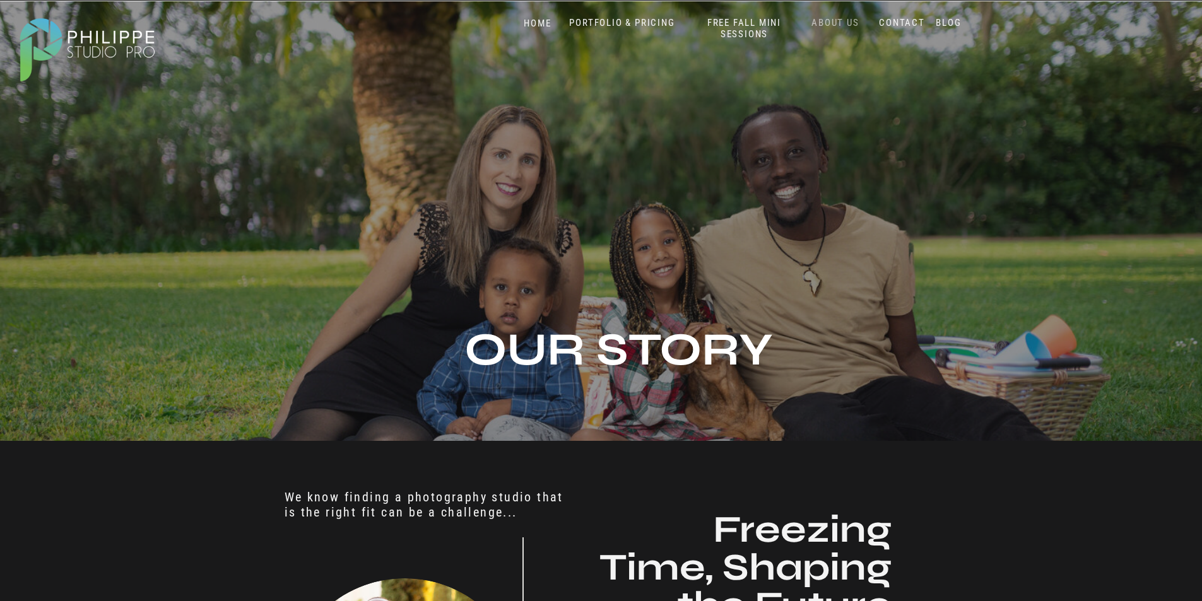 The width and height of the screenshot is (1202, 601). Describe the element at coordinates (426, 504) in the screenshot. I see `h2: We know finding a photography studio that is the right fit can be a challenge...` at that location.